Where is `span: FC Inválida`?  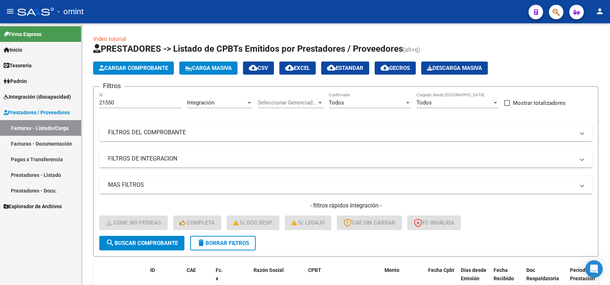 span: FC Inválida is located at coordinates (434, 223).